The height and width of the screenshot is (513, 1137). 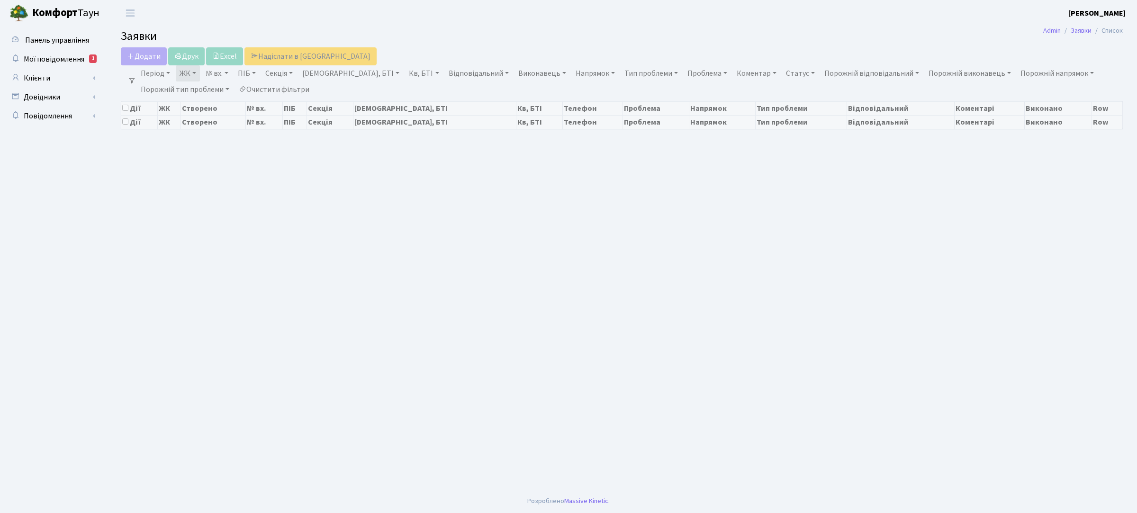 I want to click on a: Мої повідомлення1, so click(x=52, y=59).